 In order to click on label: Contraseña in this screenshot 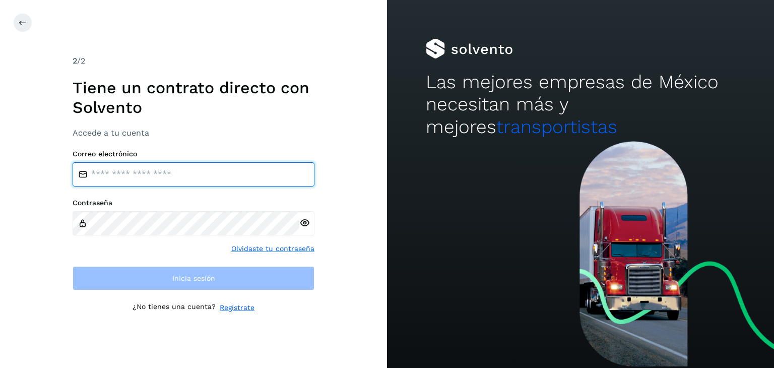, I will do `click(194, 203)`.